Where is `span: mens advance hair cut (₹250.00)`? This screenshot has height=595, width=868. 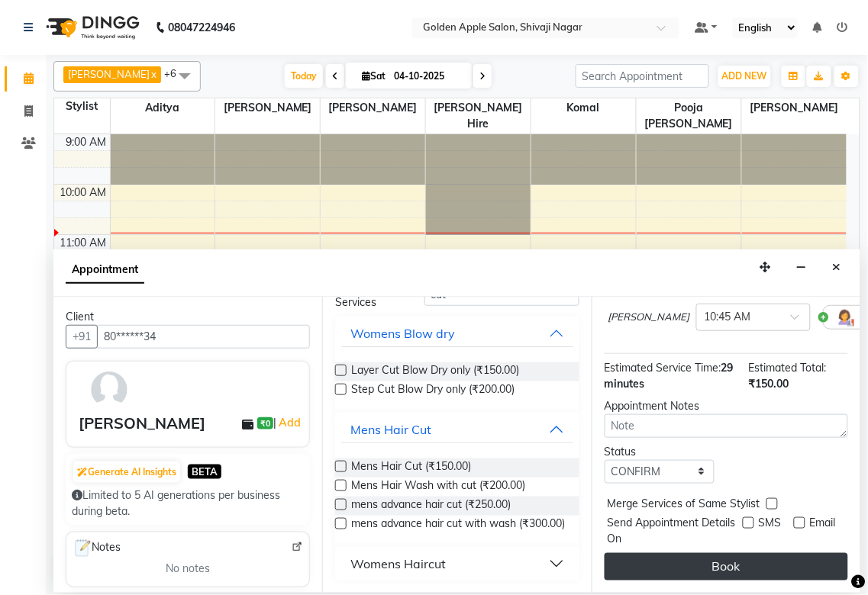
span: mens advance hair cut (₹250.00) is located at coordinates (431, 506).